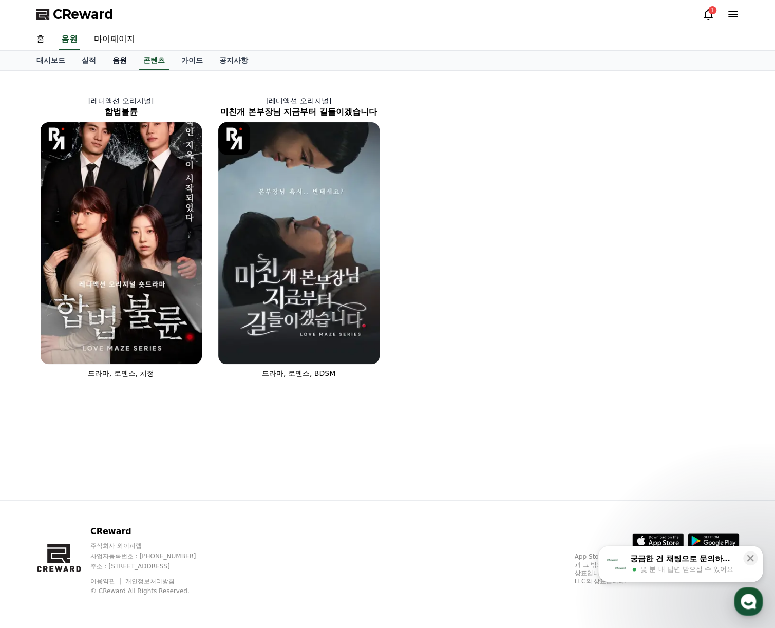 This screenshot has height=628, width=775. Describe the element at coordinates (234, 61) in the screenshot. I see `a: 공지사항` at that location.